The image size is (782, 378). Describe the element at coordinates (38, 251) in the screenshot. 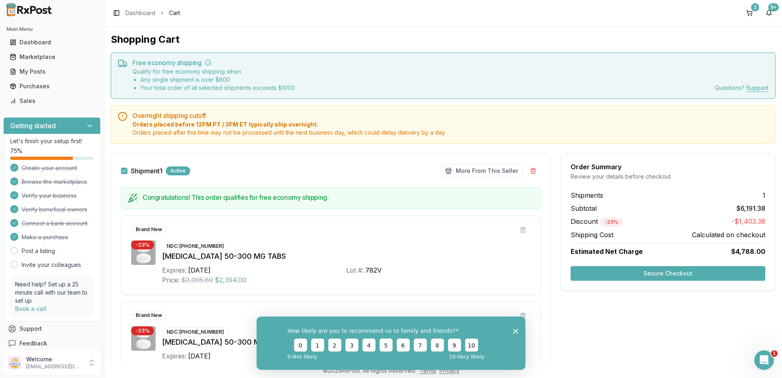

I see `a: Post a listing` at that location.